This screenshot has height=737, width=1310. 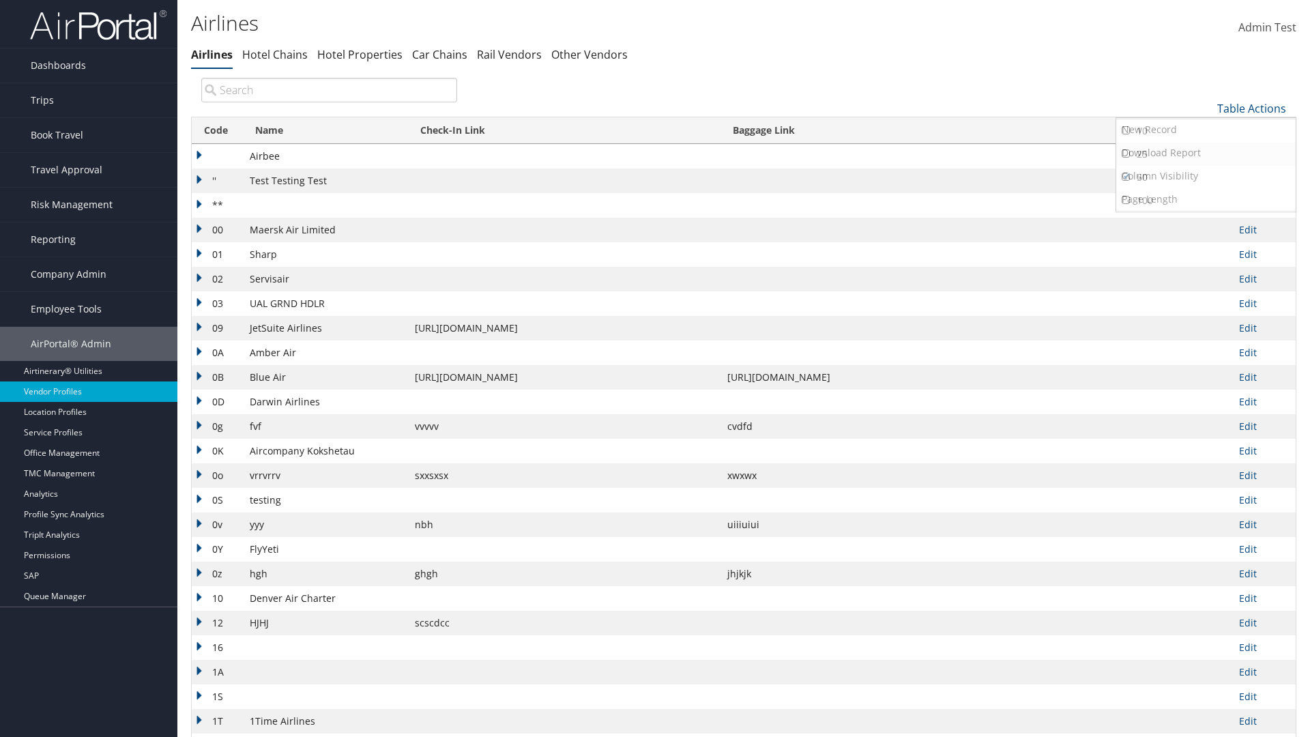 What do you see at coordinates (57, 135) in the screenshot?
I see `span: Book Travel` at bounding box center [57, 135].